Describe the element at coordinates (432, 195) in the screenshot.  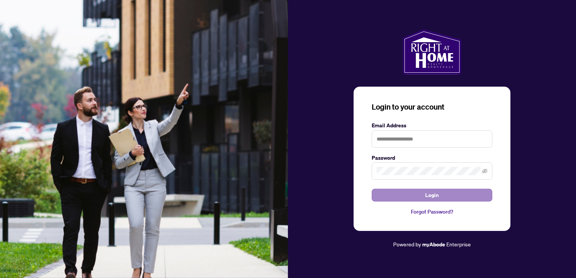
I see `span: Login` at that location.